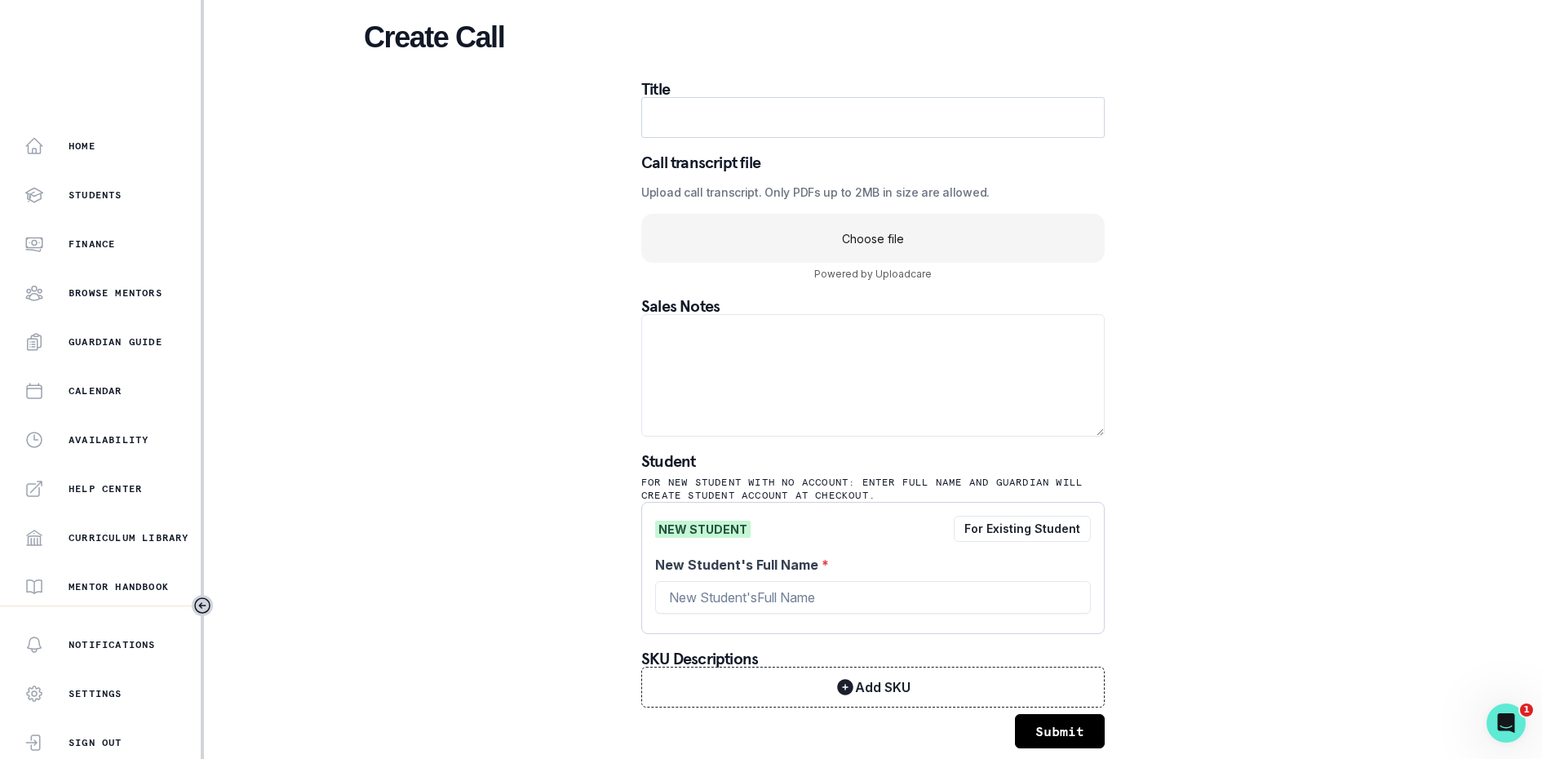 The image size is (1542, 759). What do you see at coordinates (91, 244) in the screenshot?
I see `p: Finance` at bounding box center [91, 244].